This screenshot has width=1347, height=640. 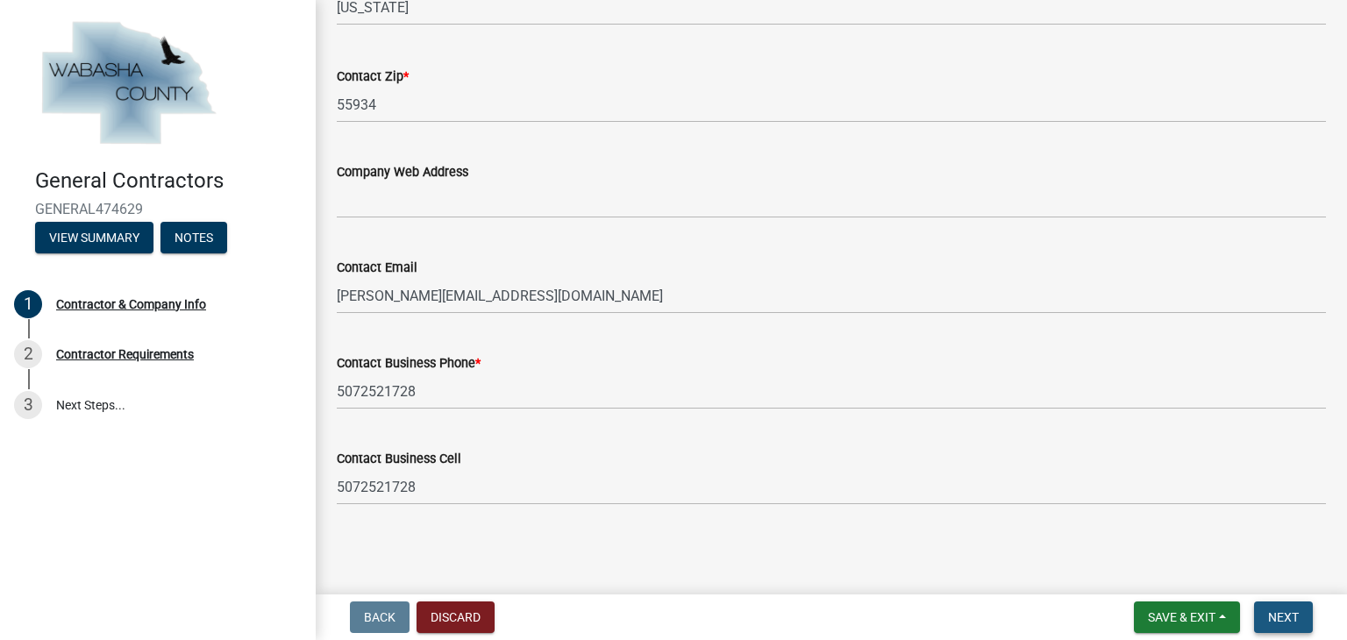 I want to click on div: Contractor Requirements, so click(x=125, y=354).